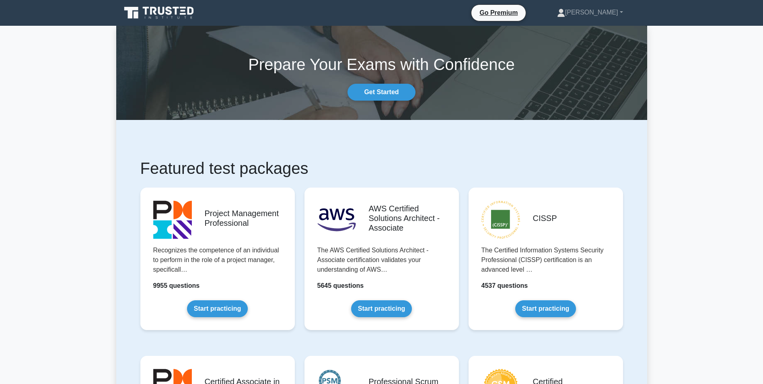 The image size is (763, 384). Describe the element at coordinates (499, 12) in the screenshot. I see `a: Go Premium` at that location.